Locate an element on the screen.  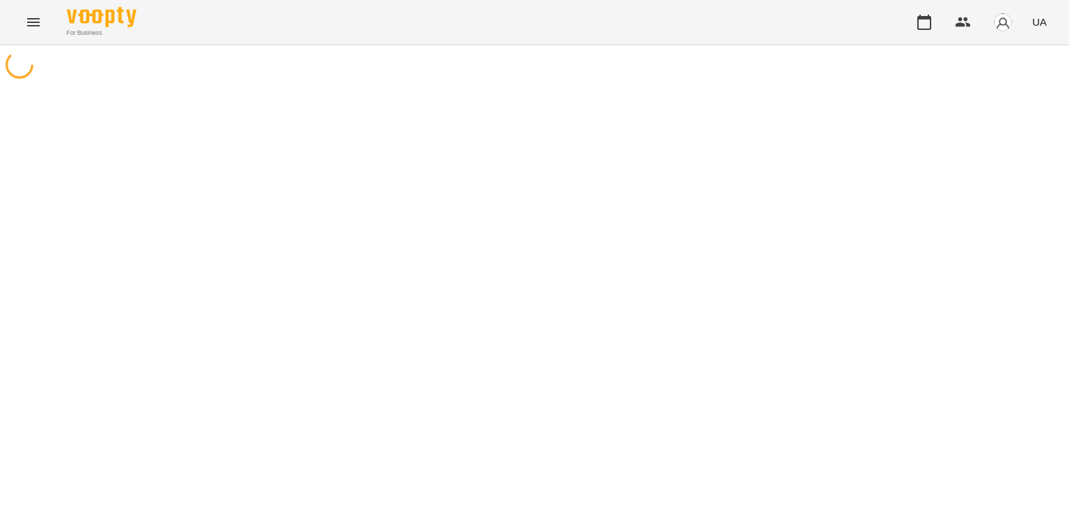
button: UA is located at coordinates (1039, 22).